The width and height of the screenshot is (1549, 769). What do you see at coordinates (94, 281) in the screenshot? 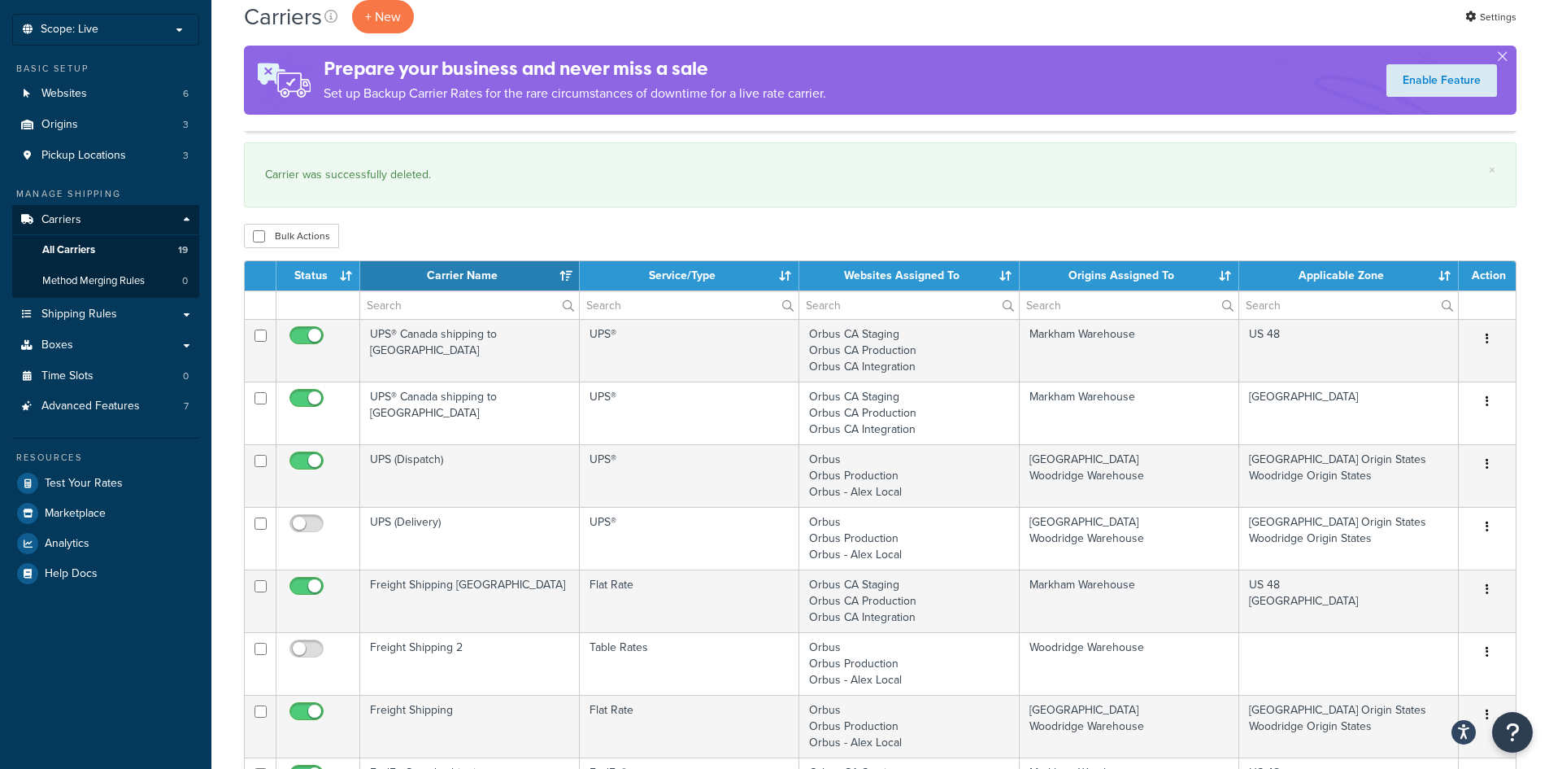
I see `span: Method Merging Rules` at bounding box center [94, 281].